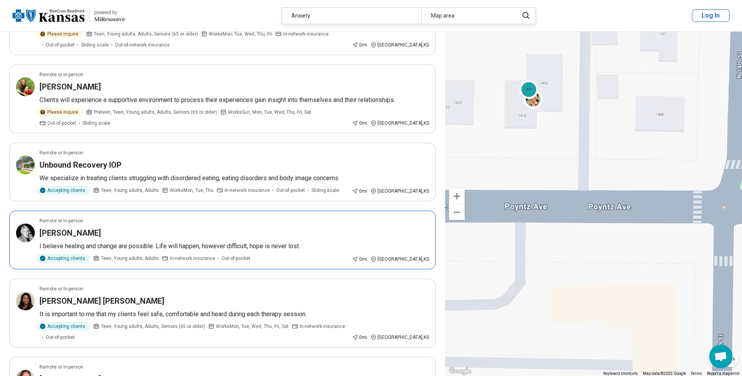 The height and width of the screenshot is (376, 742). I want to click on span: Works Sun, Mon, Tue, Wed, Thu, Fri, Sat, so click(269, 112).